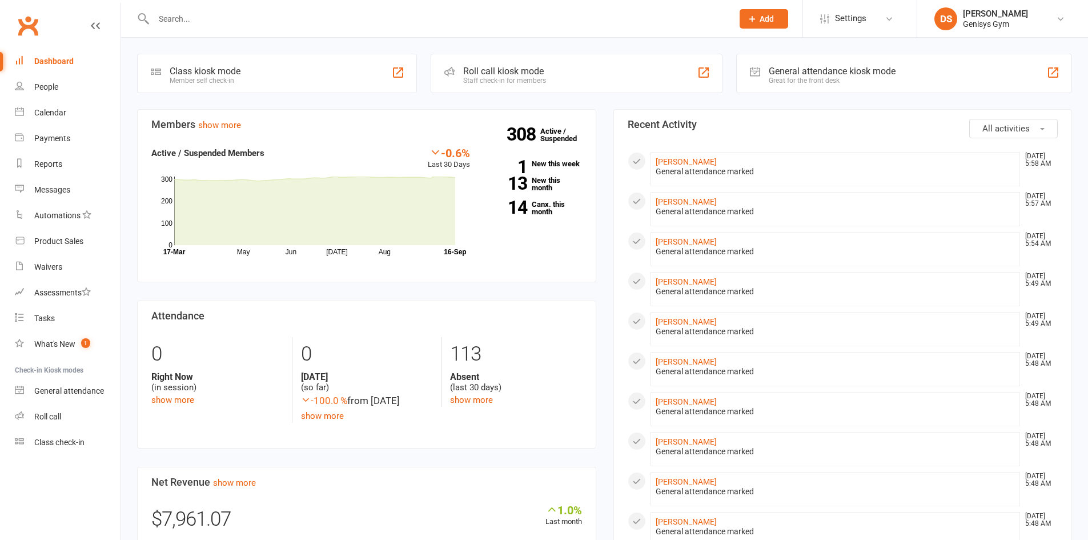 This screenshot has width=1088, height=540. Describe the element at coordinates (564, 510) in the screenshot. I see `div: 1.0%` at that location.